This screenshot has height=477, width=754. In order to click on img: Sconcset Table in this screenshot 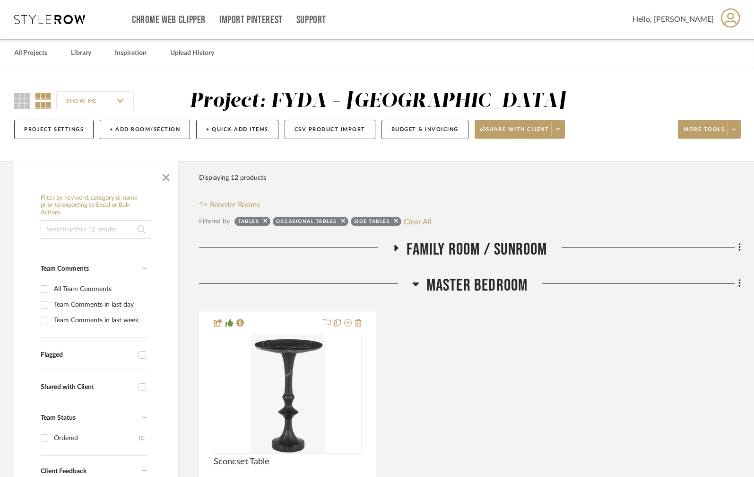, I will do `click(288, 394)`.